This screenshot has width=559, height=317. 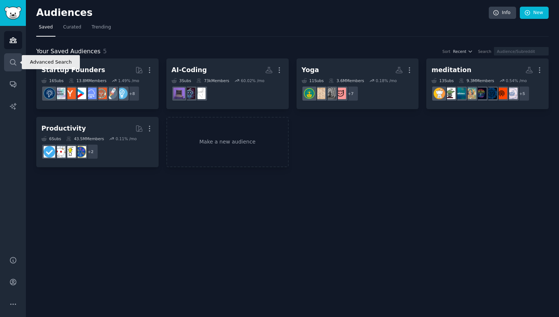 What do you see at coordinates (91, 93) in the screenshot?
I see `img: SaaS` at bounding box center [91, 93].